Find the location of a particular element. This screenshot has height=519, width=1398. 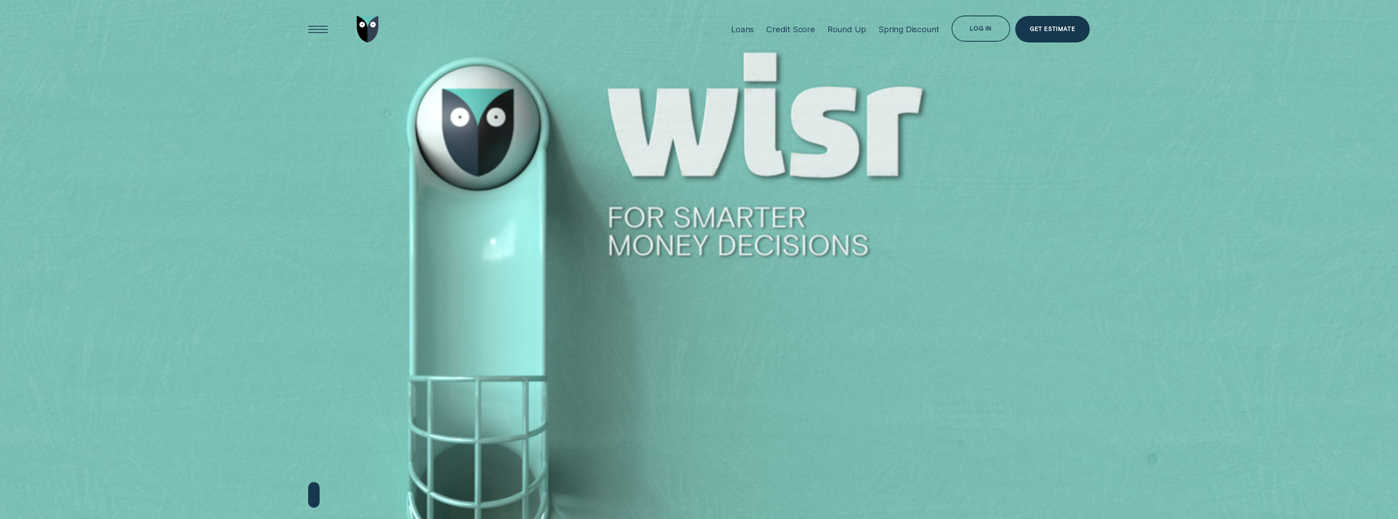

span: Learn more is located at coordinates (944, 442).